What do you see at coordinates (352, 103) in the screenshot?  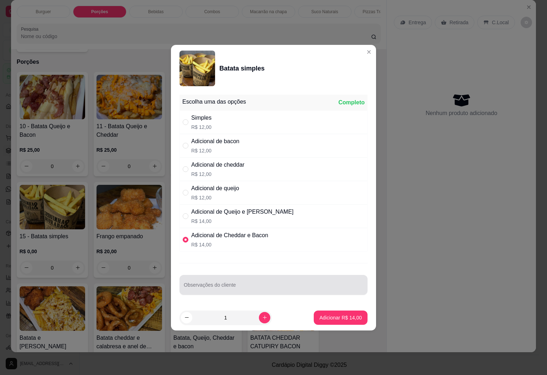 I see `div: Completo` at bounding box center [352, 103].